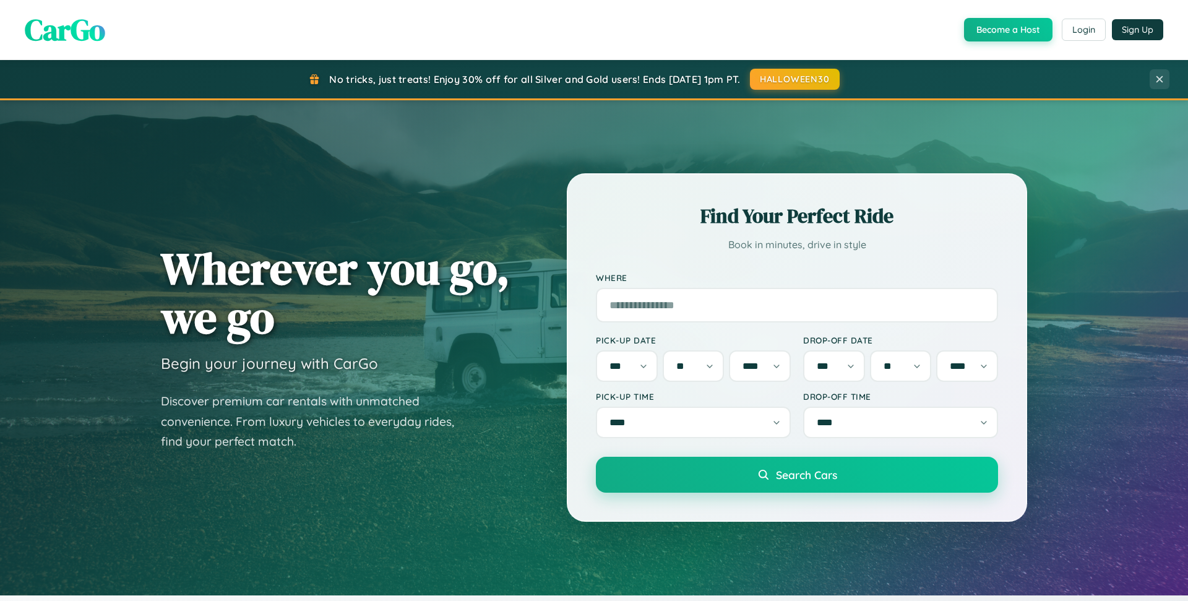 The image size is (1188, 601). Describe the element at coordinates (693, 340) in the screenshot. I see `label: Pick-up Date` at that location.